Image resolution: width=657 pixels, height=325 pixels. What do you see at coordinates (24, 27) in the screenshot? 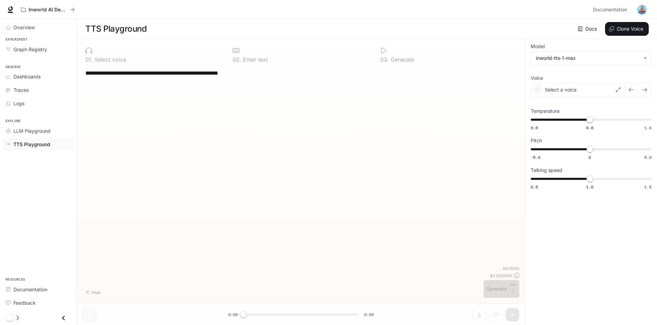
I see `span: Overview` at bounding box center [24, 27].